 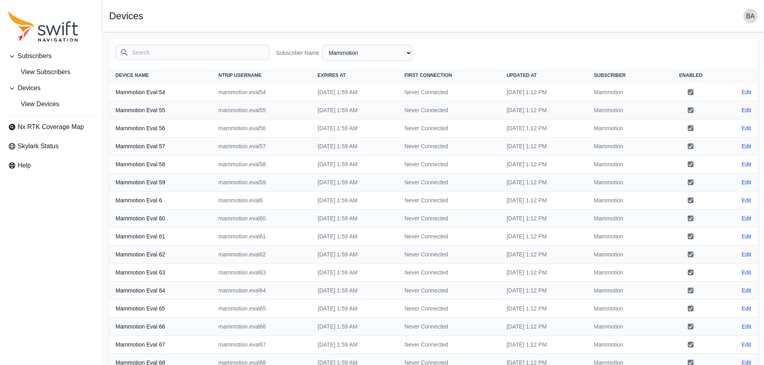 I want to click on th: Mammotion Eval 62, so click(x=160, y=255).